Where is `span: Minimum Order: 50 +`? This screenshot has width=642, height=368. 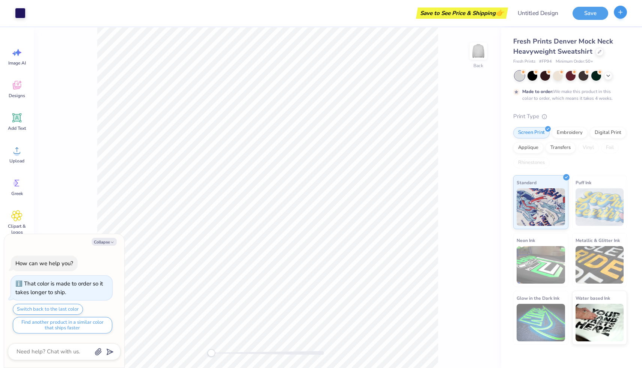
span: Minimum Order: 50 + is located at coordinates (574, 62).